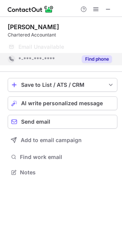 The height and width of the screenshot is (245, 122). What do you see at coordinates (62, 85) in the screenshot?
I see `div: Save to List / ATS / CRM` at bounding box center [62, 85].